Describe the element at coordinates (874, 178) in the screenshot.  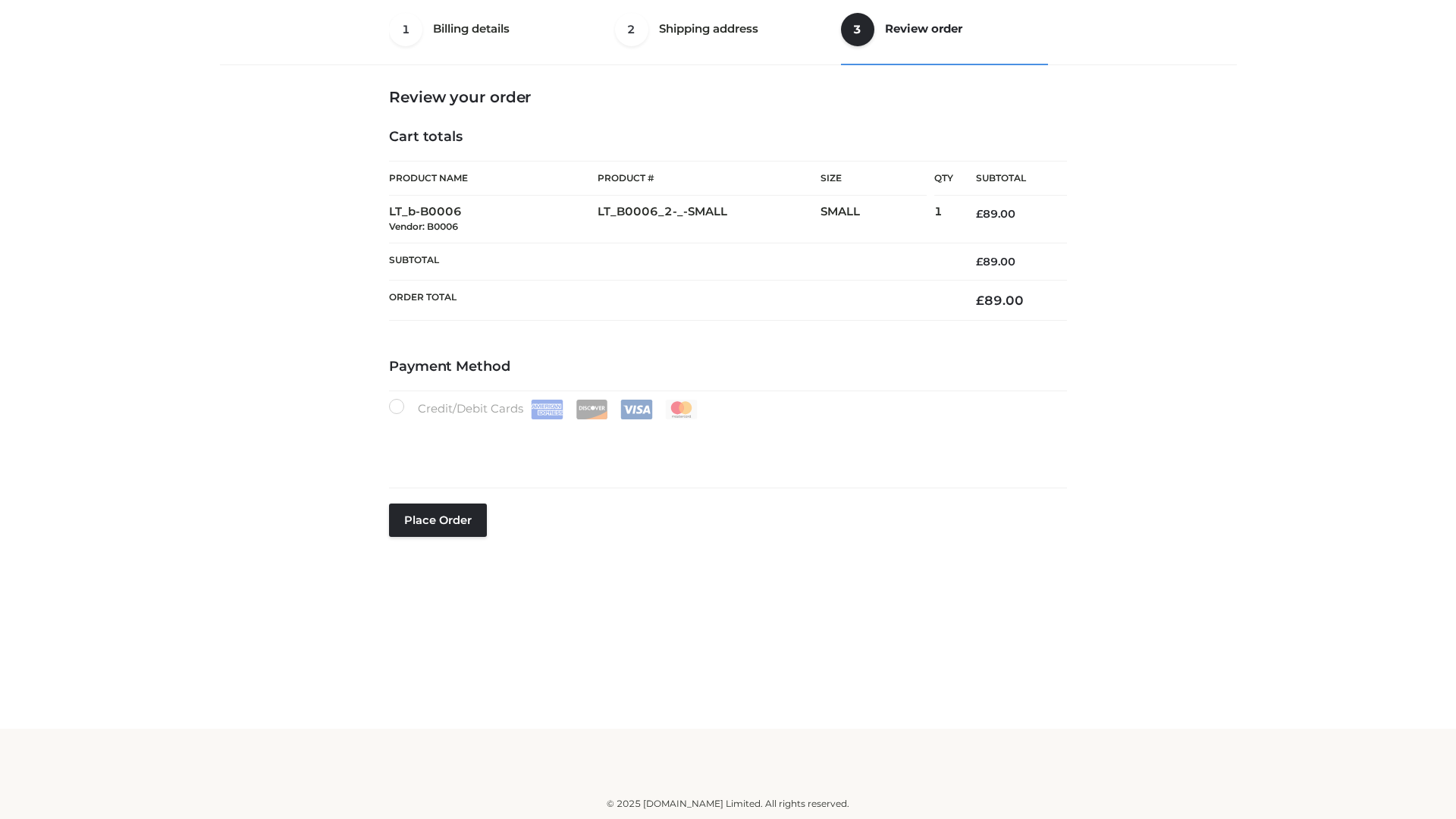
I see `th: Size` at that location.